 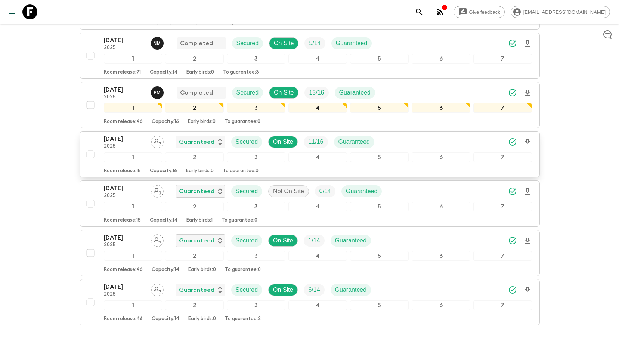 I want to click on button: search adventures, so click(x=419, y=12).